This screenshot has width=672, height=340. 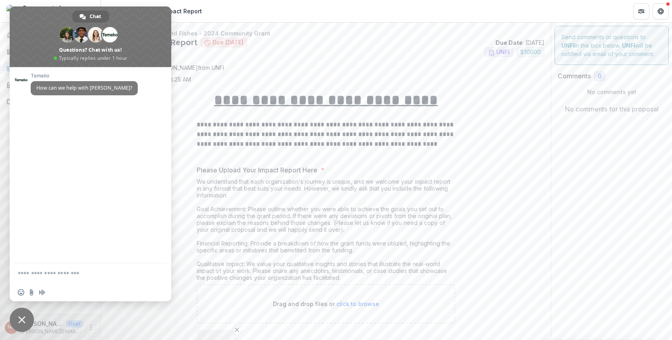 I want to click on a: Close chat, so click(x=22, y=320).